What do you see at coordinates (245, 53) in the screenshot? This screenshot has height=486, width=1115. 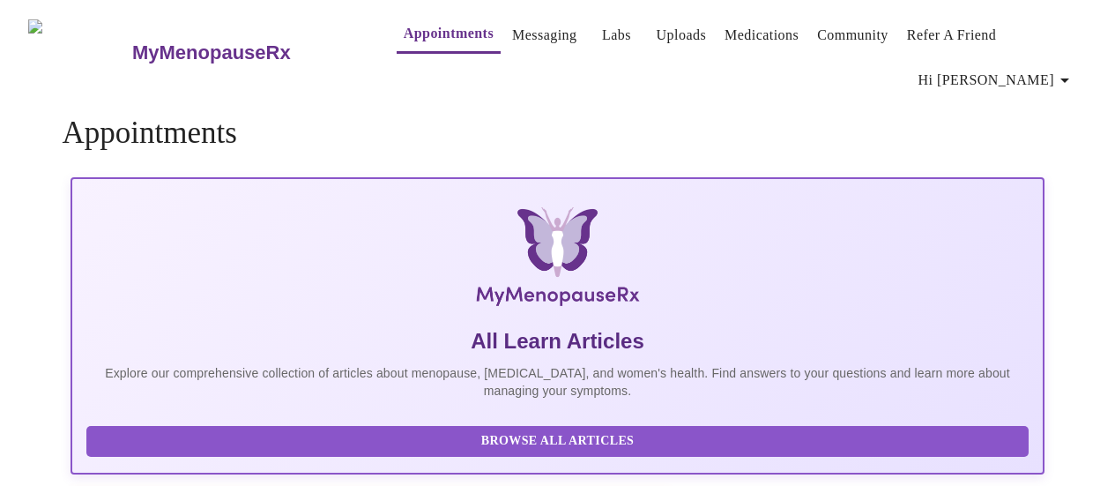 I see `a: MyMenopauseRx` at bounding box center [245, 53].